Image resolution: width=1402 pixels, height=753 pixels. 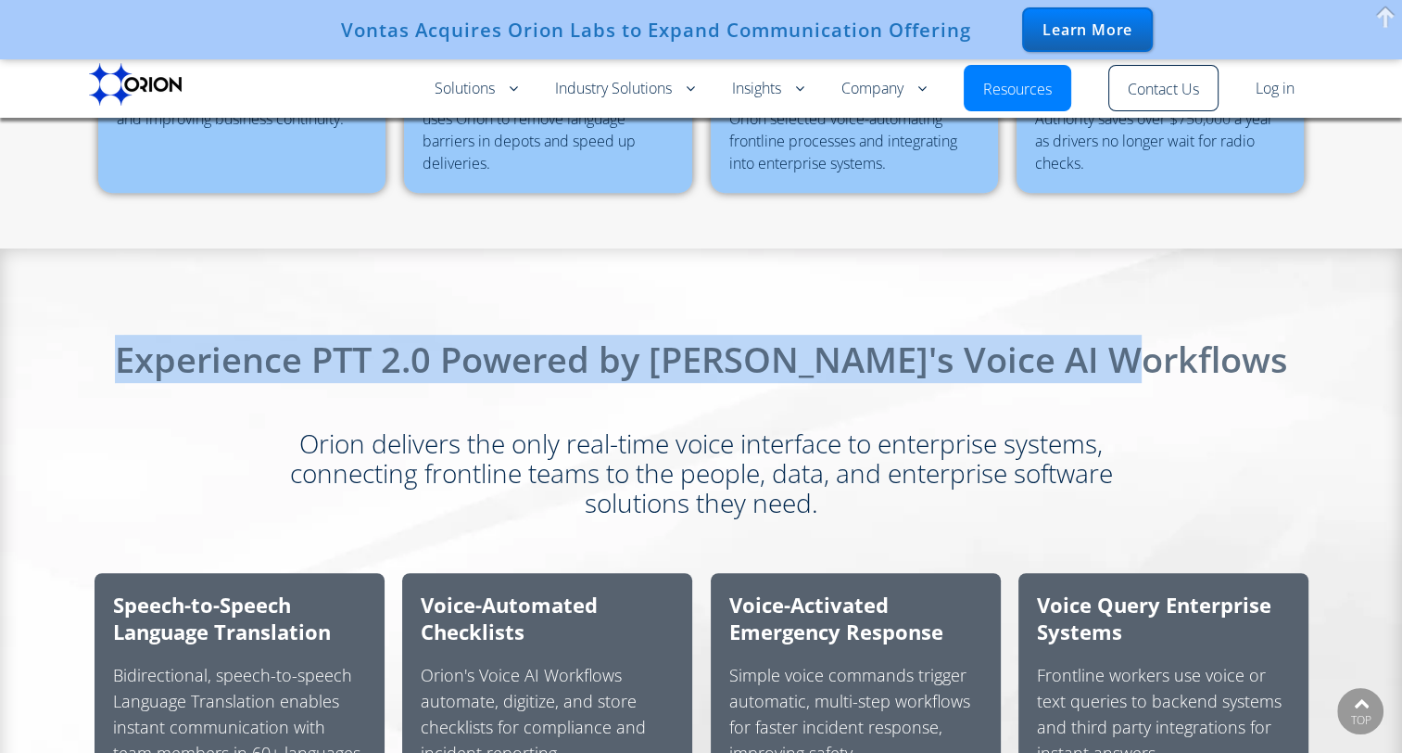 What do you see at coordinates (1087, 30) in the screenshot?
I see `div: Learn More` at bounding box center [1087, 30].